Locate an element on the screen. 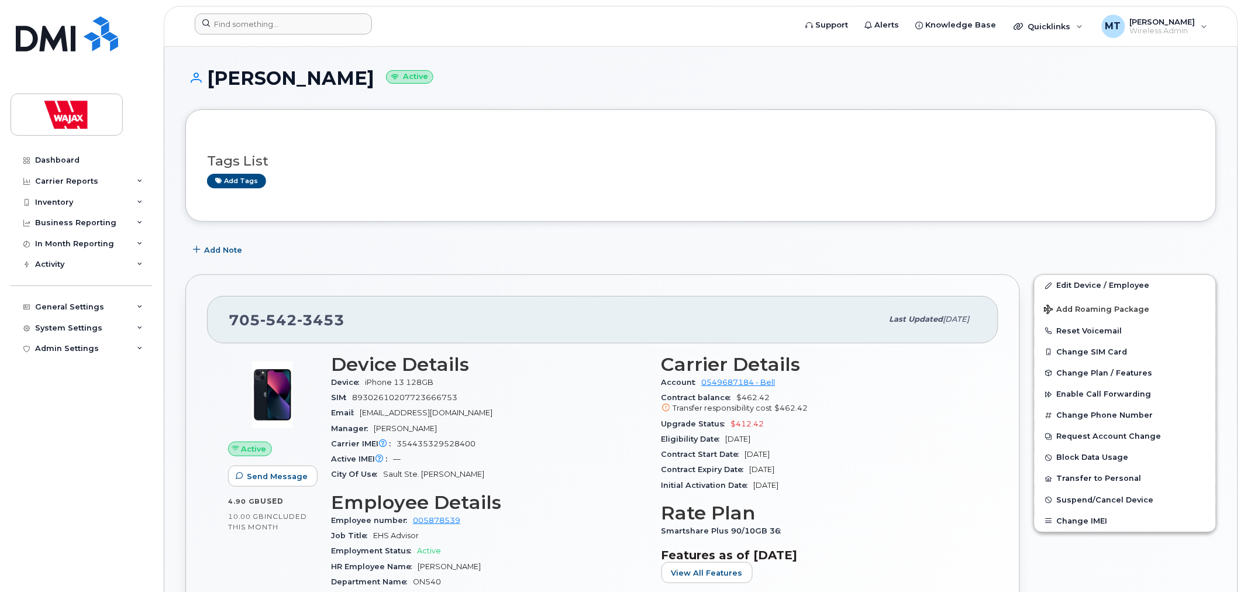 The height and width of the screenshot is (592, 1244). h3: Employee Details is located at coordinates (489, 503).